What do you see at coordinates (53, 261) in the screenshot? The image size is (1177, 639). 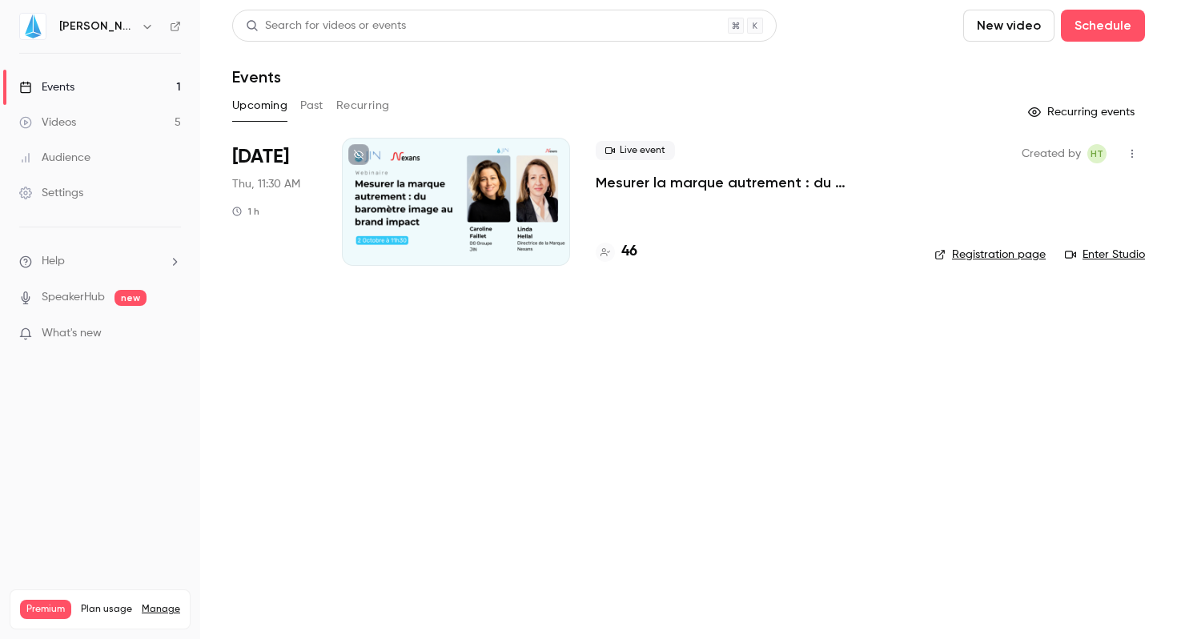 I see `span: Help` at bounding box center [53, 261].